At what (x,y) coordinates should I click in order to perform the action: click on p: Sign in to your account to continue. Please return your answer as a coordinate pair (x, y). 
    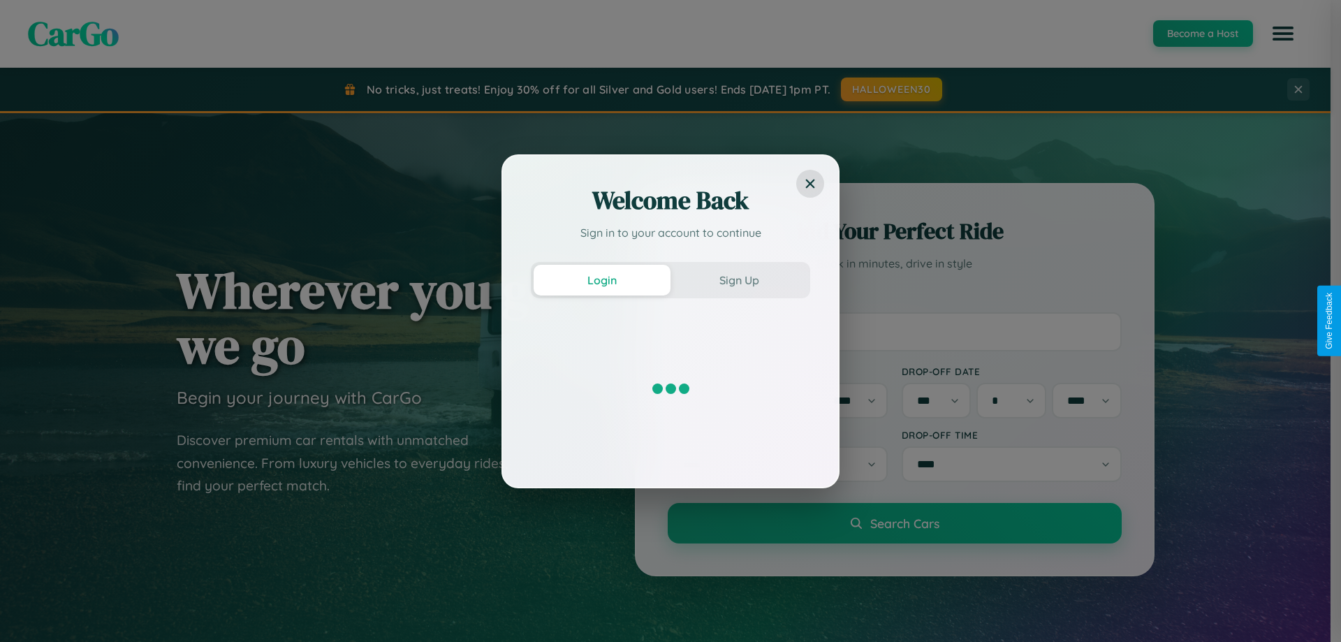
    Looking at the image, I should click on (670, 233).